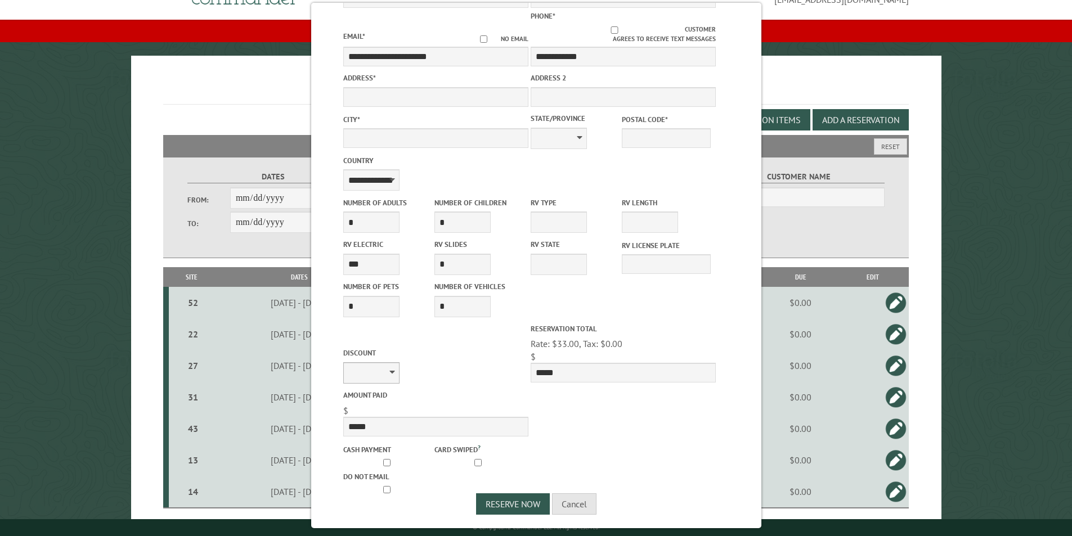 The height and width of the screenshot is (536, 1072). I want to click on label: Number of Adults, so click(388, 203).